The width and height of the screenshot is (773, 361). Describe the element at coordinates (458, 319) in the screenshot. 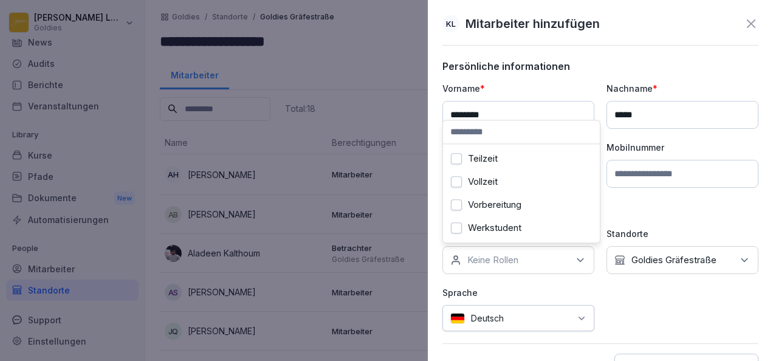

I see `img: de.svg` at that location.